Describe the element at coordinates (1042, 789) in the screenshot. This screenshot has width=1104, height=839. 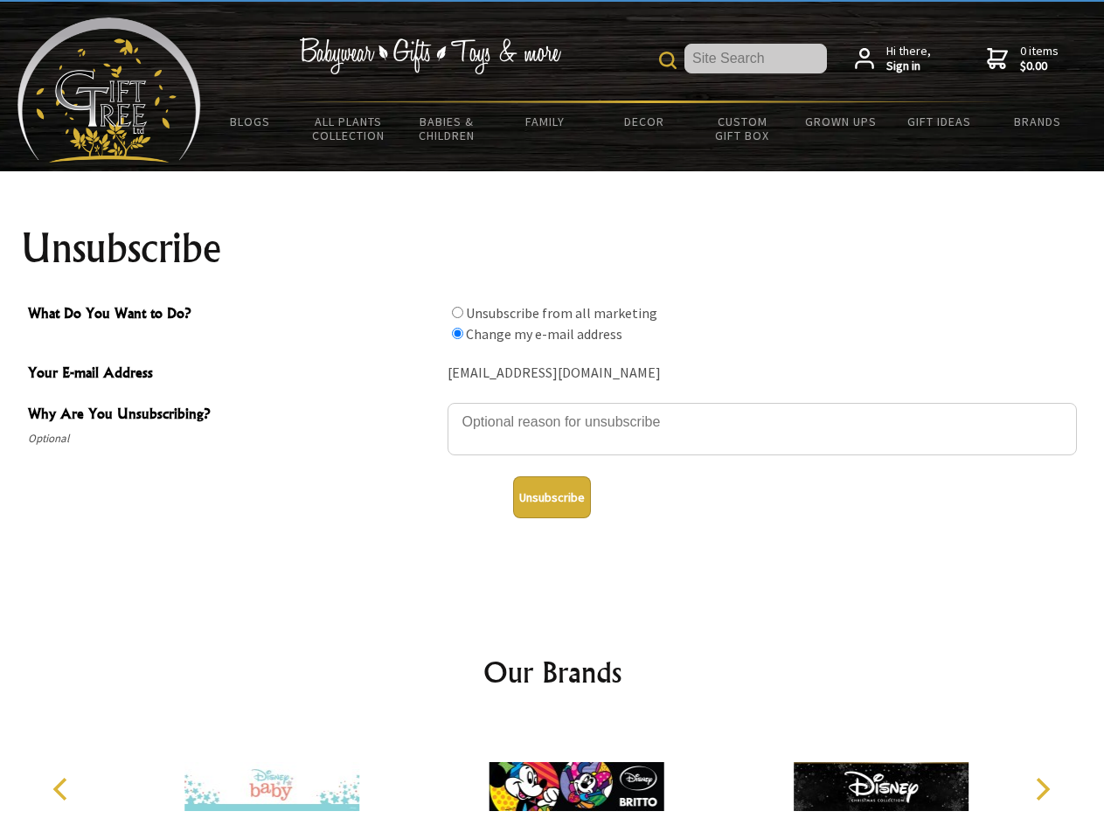
I see `button: Next` at that location.